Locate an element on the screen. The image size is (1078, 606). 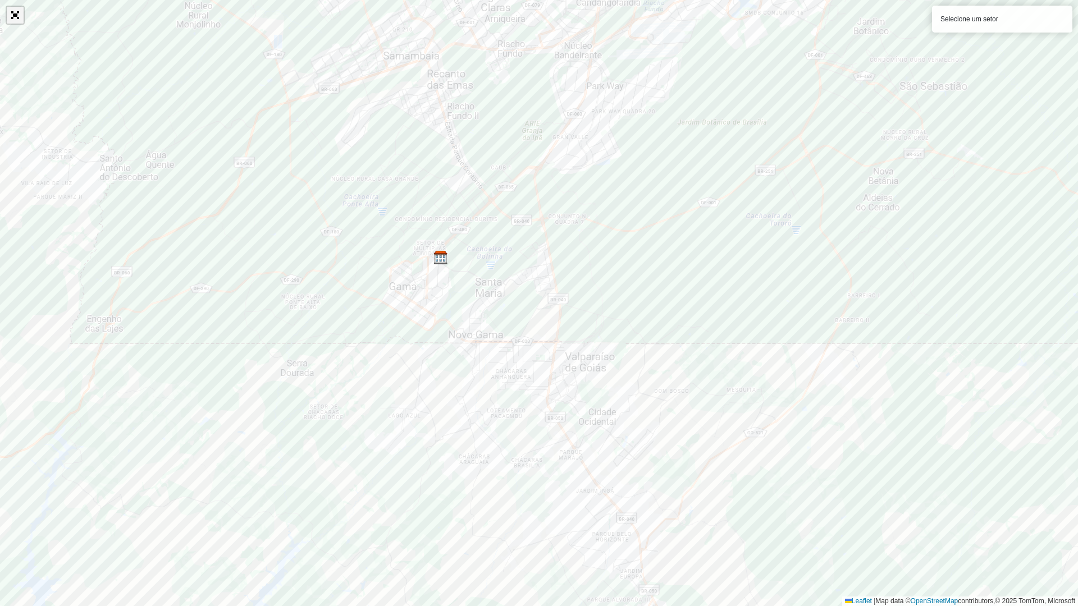
a: OpenStreetMap is located at coordinates (934, 601).